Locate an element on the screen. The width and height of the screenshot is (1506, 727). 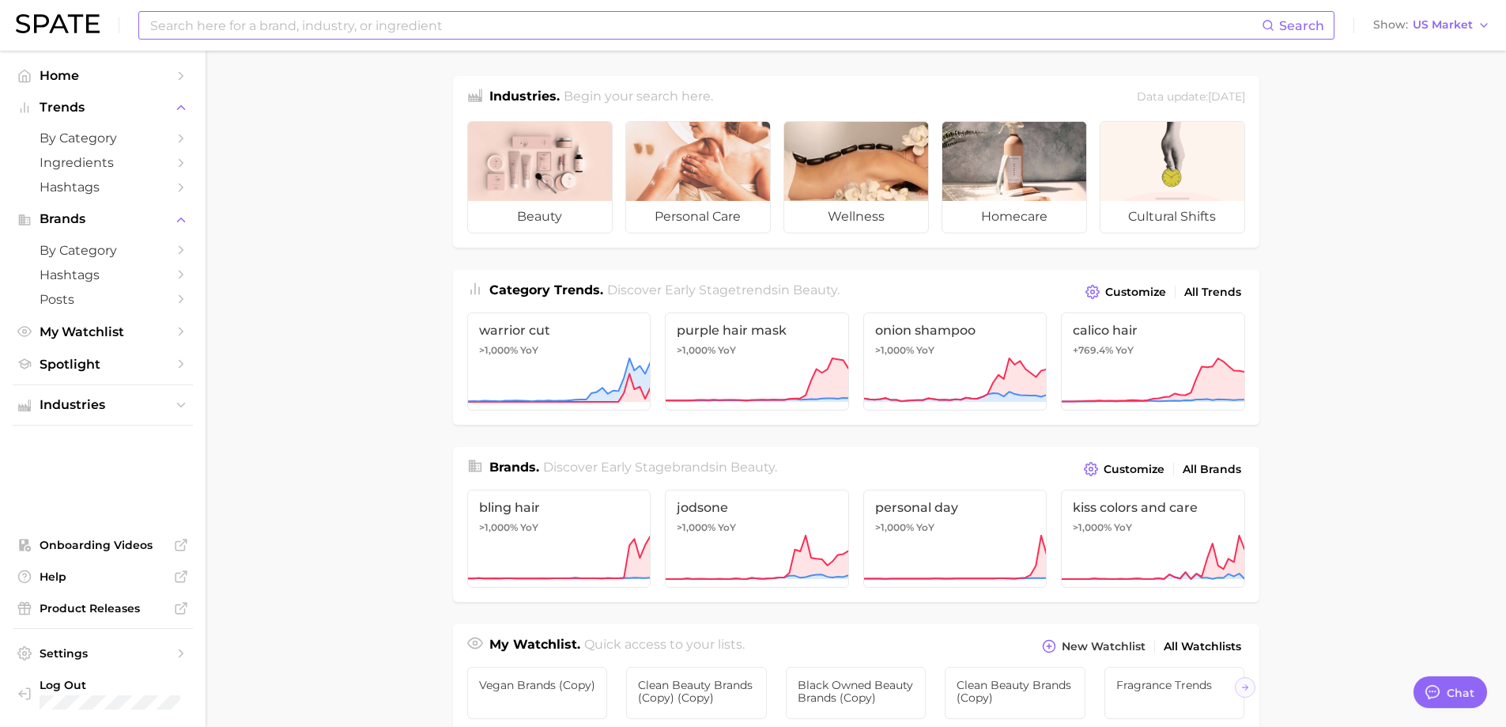
span: Home is located at coordinates (103, 75).